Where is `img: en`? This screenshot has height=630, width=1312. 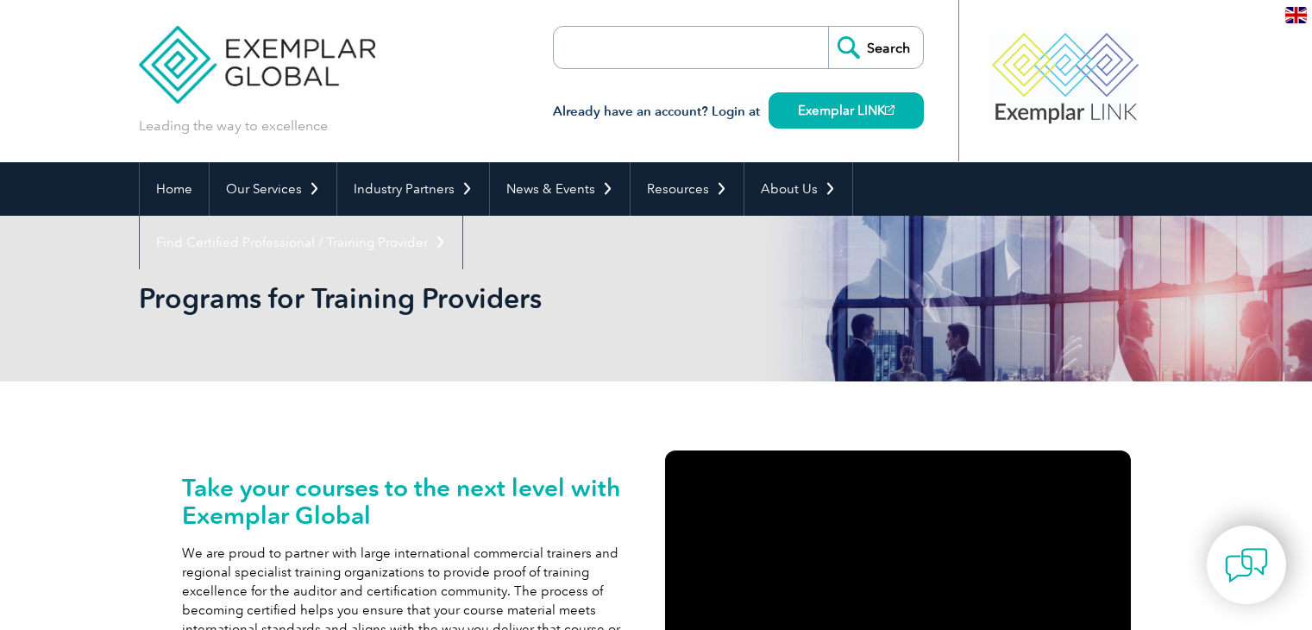 img: en is located at coordinates (1296, 15).